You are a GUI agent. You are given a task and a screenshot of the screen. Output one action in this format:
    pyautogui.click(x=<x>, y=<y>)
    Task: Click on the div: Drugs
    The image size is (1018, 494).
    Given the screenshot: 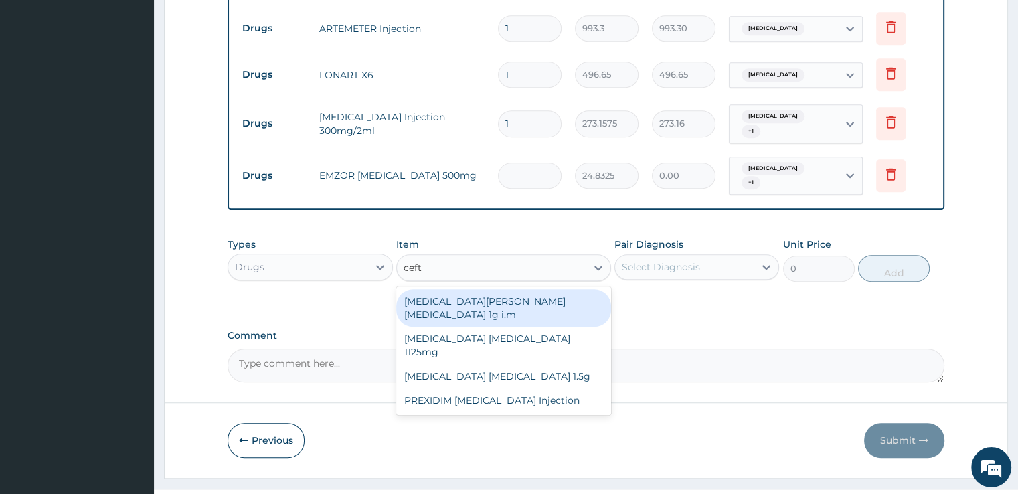 What is the action you would take?
    pyautogui.click(x=250, y=267)
    